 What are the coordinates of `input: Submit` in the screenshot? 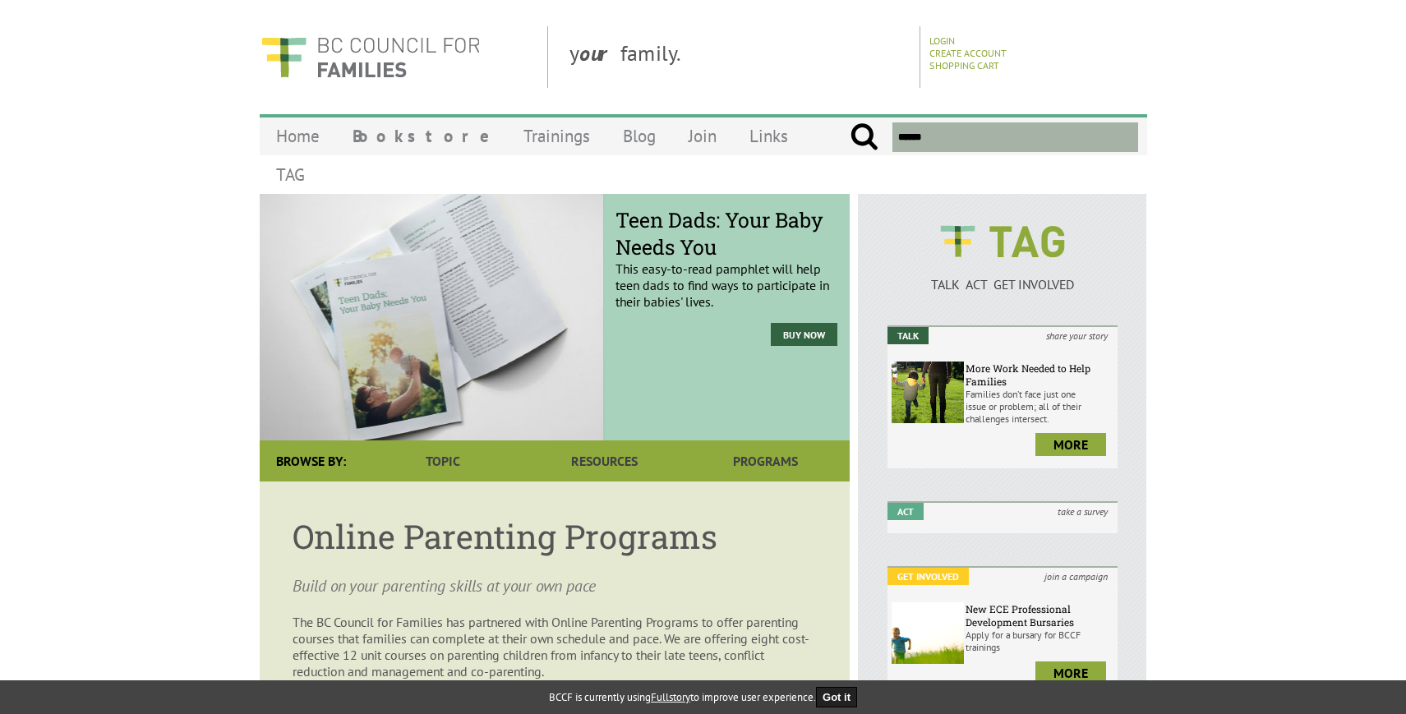 It's located at (864, 137).